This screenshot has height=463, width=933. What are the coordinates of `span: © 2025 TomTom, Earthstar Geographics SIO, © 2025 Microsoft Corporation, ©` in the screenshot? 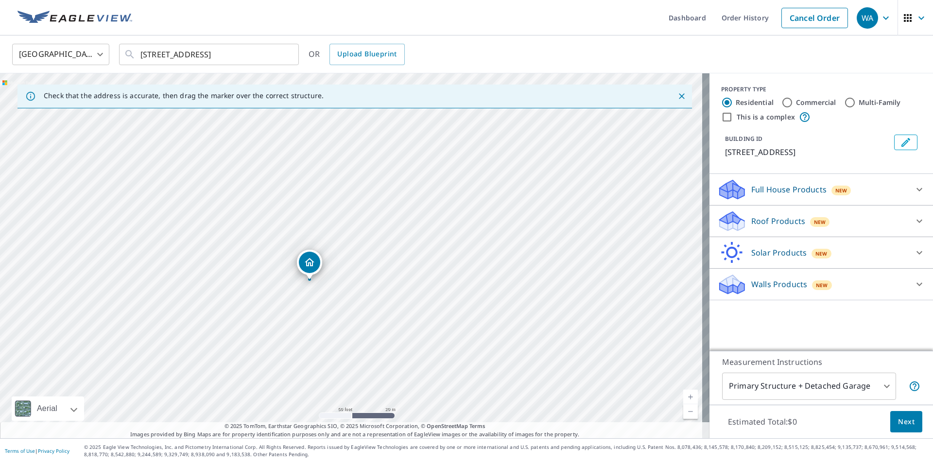 It's located at (355, 426).